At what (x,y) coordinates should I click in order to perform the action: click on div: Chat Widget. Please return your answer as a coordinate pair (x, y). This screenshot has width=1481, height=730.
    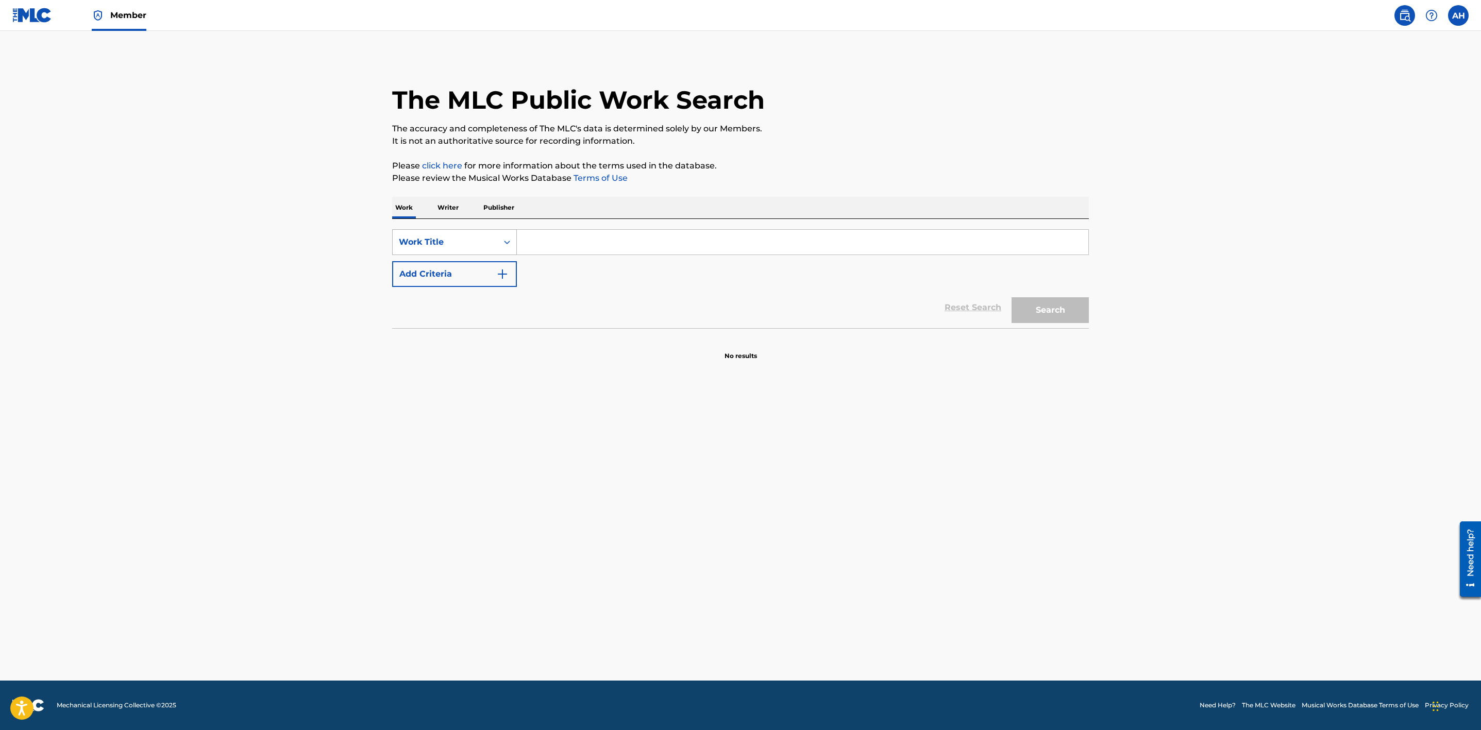
    Looking at the image, I should click on (1455, 705).